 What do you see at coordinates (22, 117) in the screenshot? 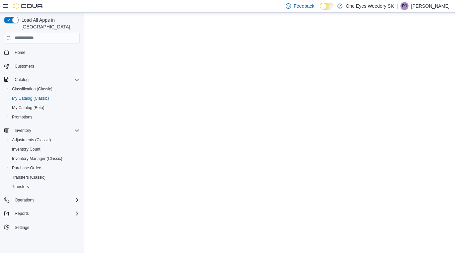
I see `a: Promotions` at bounding box center [22, 117].